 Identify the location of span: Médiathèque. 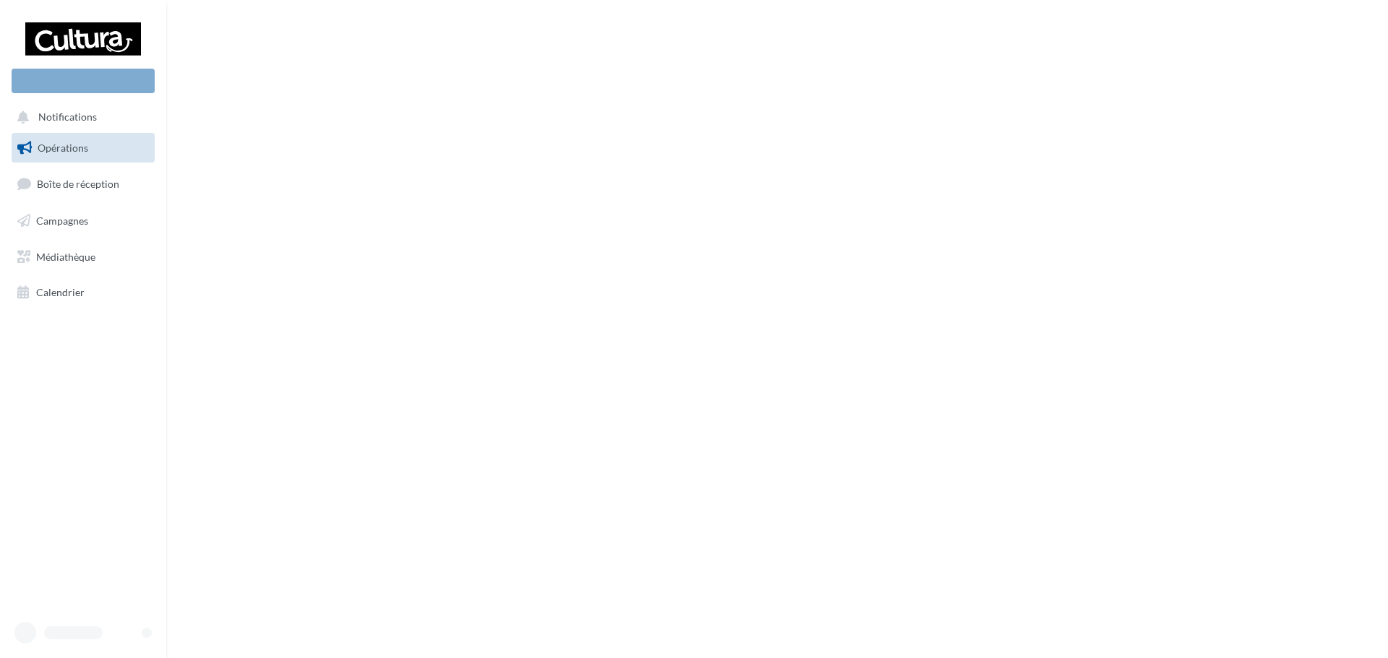
(66, 256).